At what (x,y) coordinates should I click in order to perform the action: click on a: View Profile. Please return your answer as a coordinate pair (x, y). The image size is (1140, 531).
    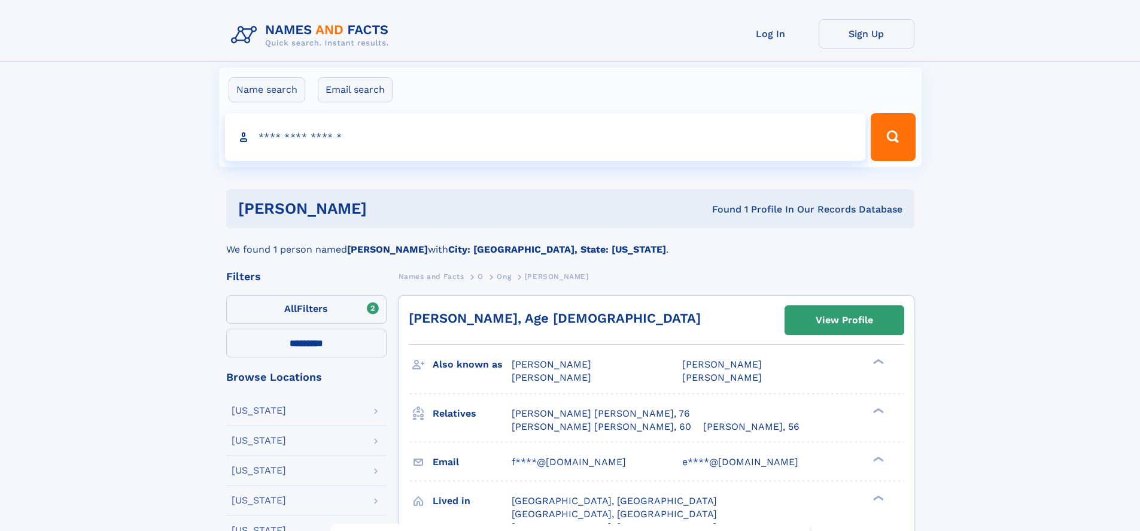
    Looking at the image, I should click on (844, 320).